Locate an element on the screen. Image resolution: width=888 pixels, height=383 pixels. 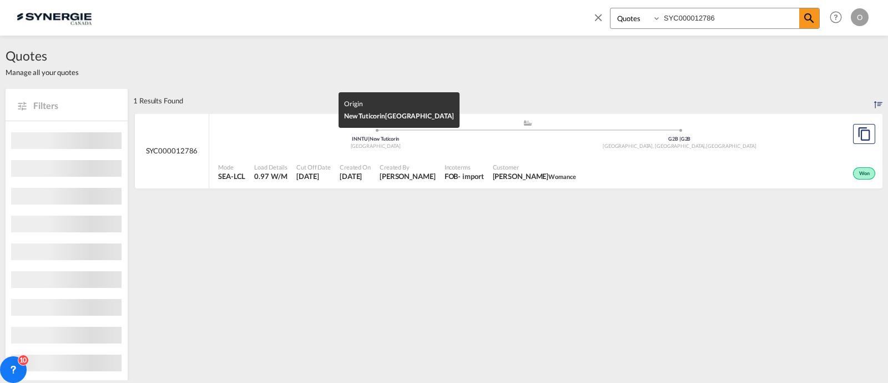
span: Womance is located at coordinates (562, 176).